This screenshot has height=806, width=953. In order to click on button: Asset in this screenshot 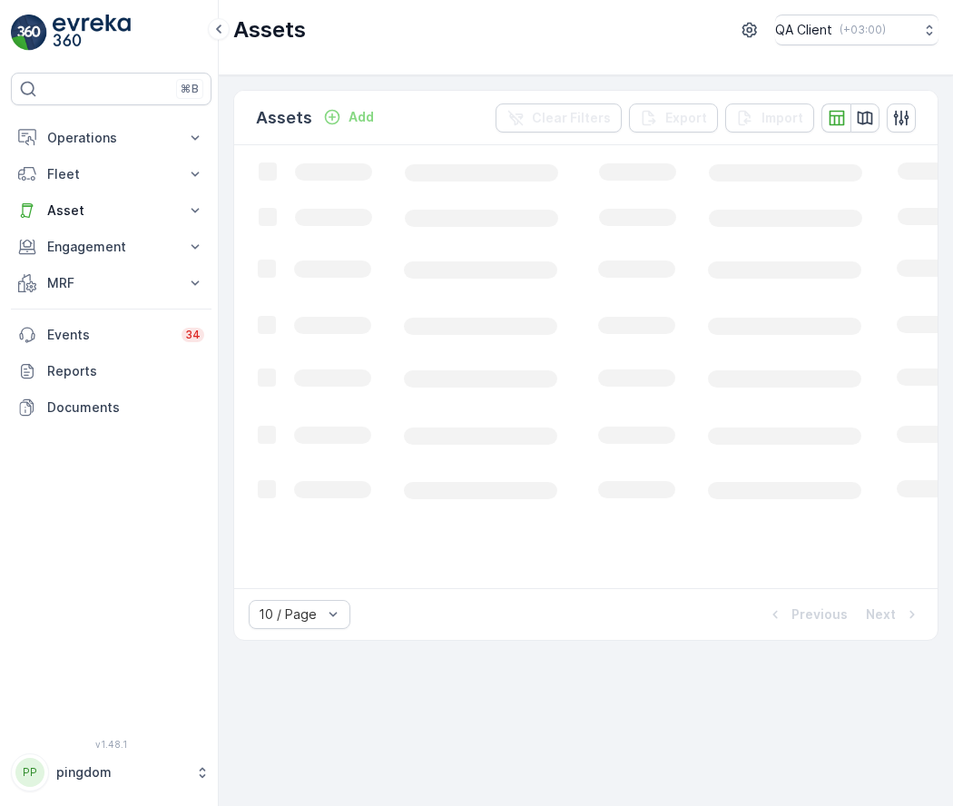, I will do `click(111, 211)`.